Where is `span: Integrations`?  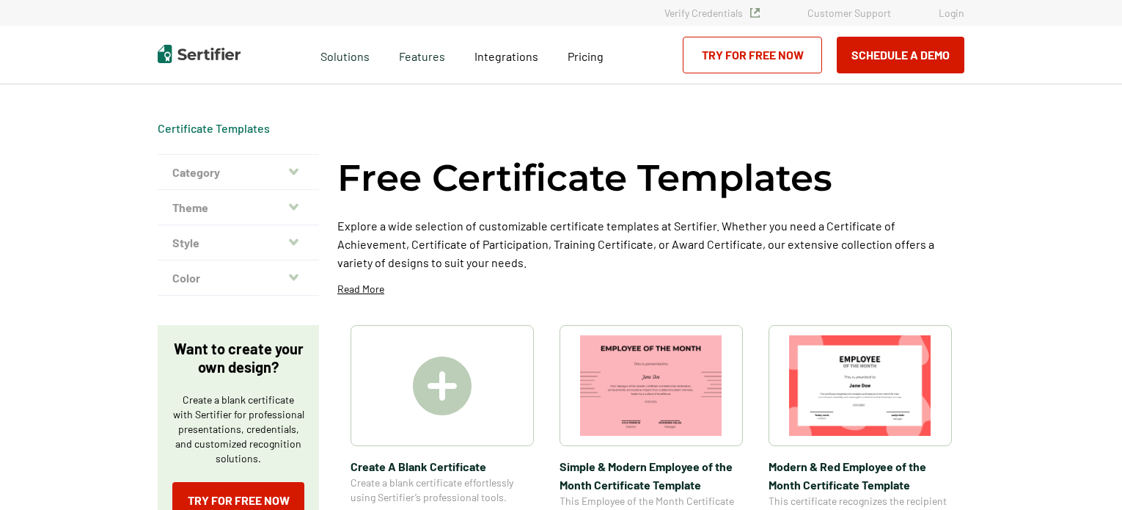 span: Integrations is located at coordinates (506, 56).